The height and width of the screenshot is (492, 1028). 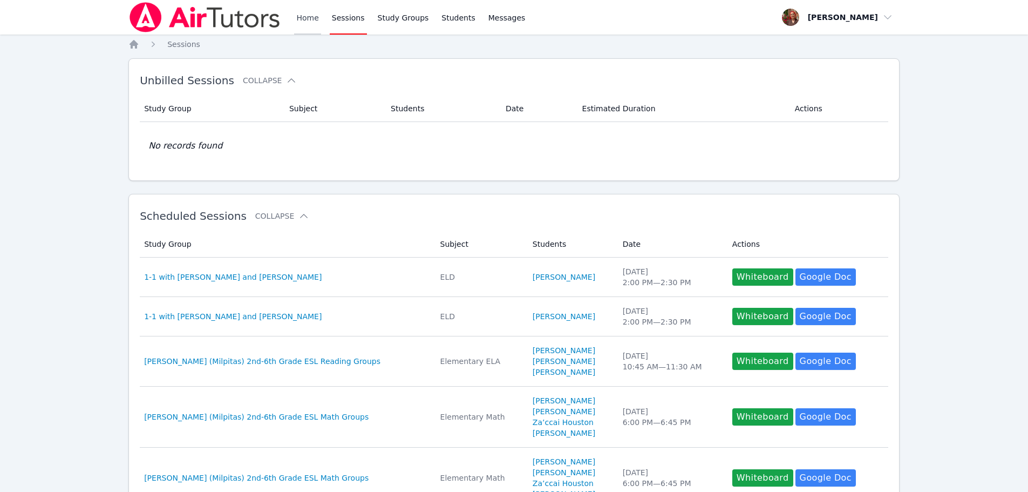 I want to click on span: Unbilled Sessions, so click(x=187, y=80).